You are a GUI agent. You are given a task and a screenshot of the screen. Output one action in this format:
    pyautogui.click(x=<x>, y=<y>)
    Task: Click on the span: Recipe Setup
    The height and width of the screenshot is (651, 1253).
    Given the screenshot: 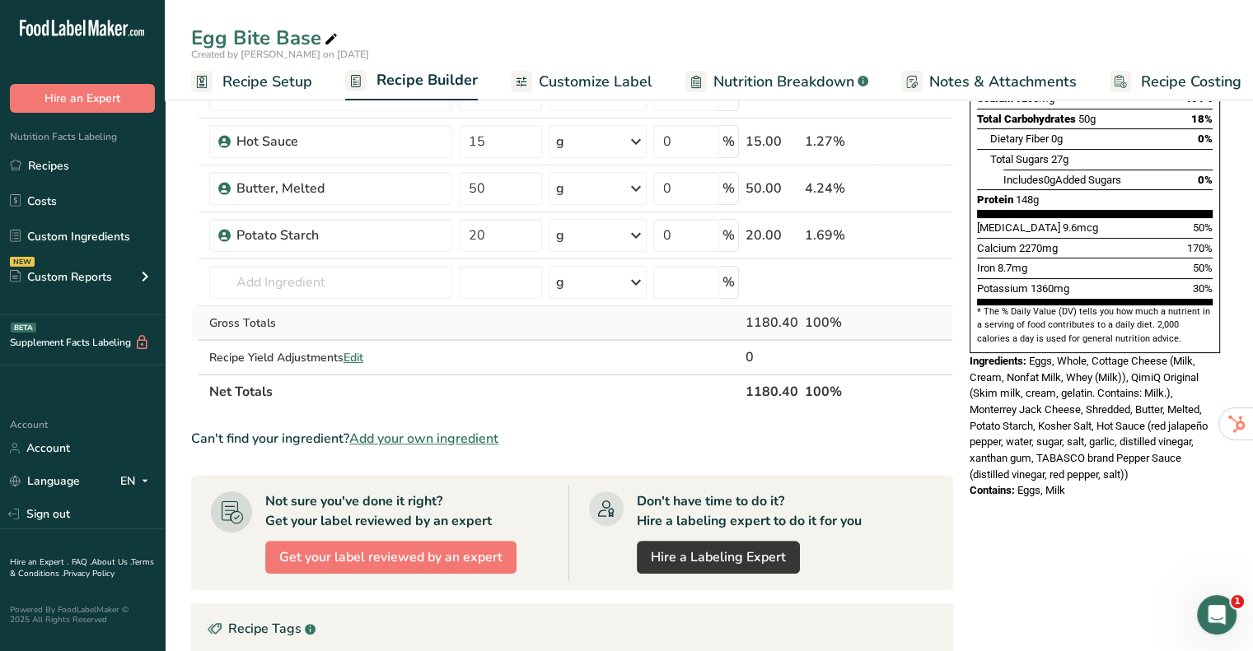 What is the action you would take?
    pyautogui.click(x=267, y=82)
    